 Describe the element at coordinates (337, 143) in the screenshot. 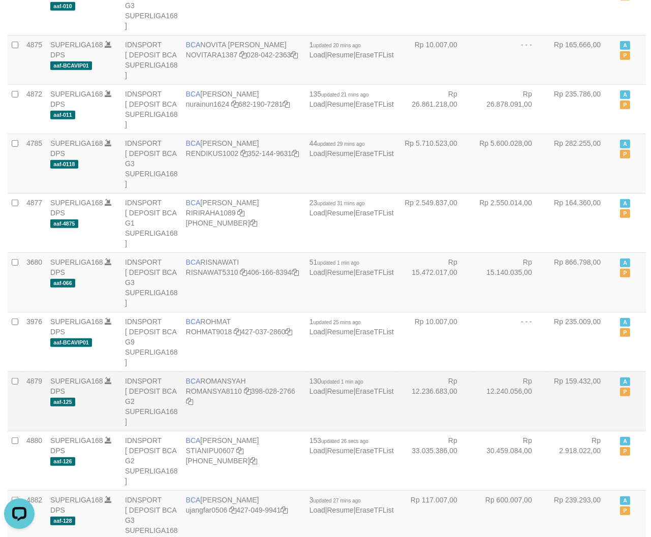

I see `span: 44` at that location.